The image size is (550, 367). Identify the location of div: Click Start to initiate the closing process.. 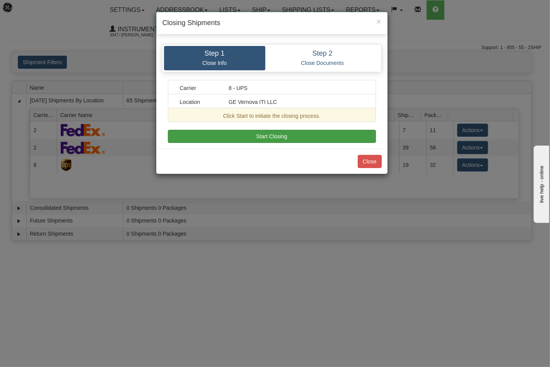
(272, 116).